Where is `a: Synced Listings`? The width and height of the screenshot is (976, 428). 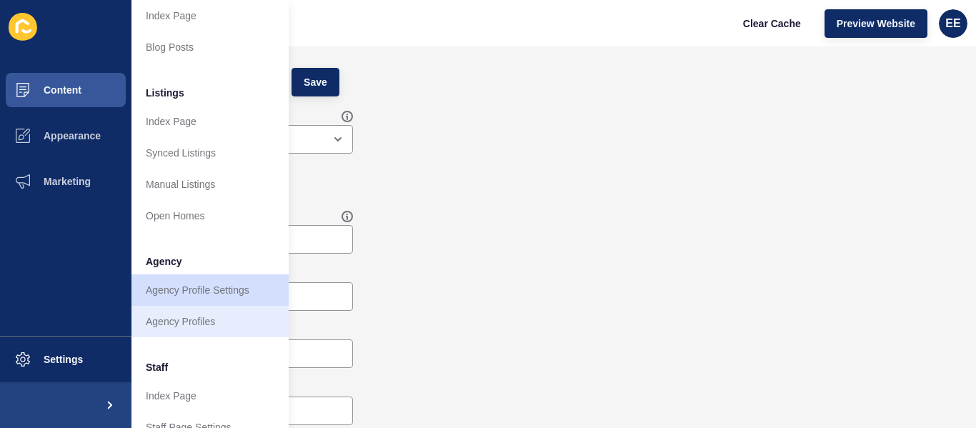
a: Synced Listings is located at coordinates (210, 153).